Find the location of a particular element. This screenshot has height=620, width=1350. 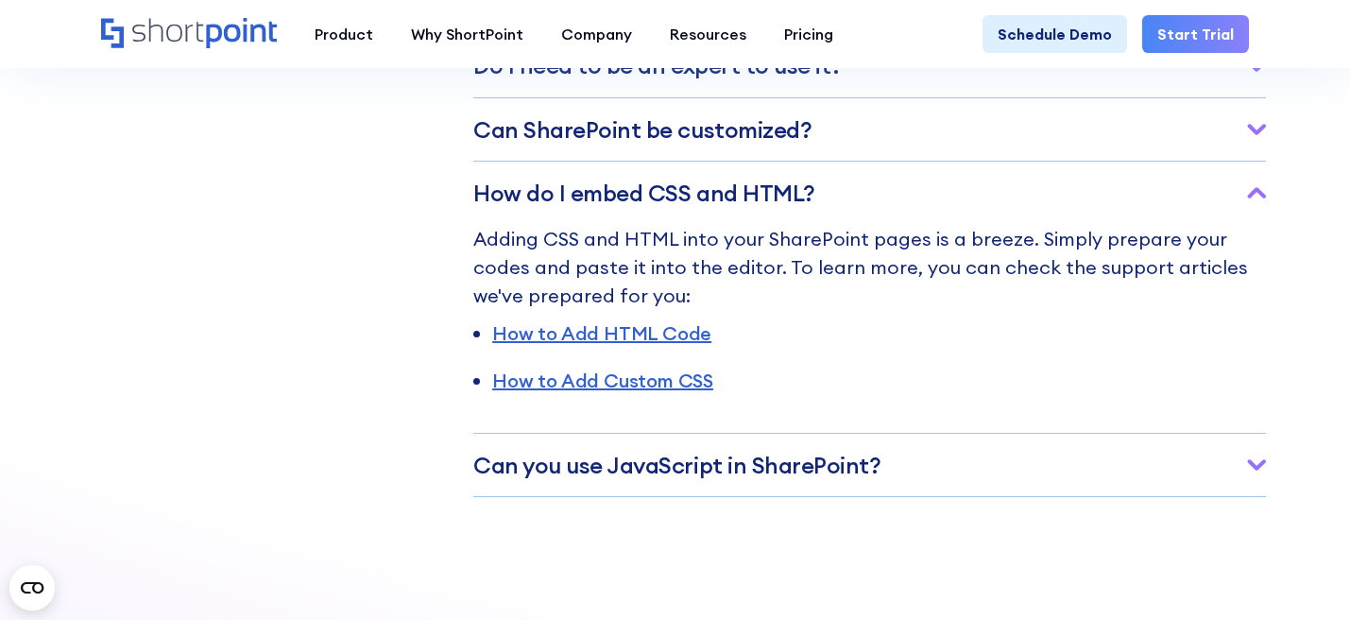

a: Product is located at coordinates (344, 34).